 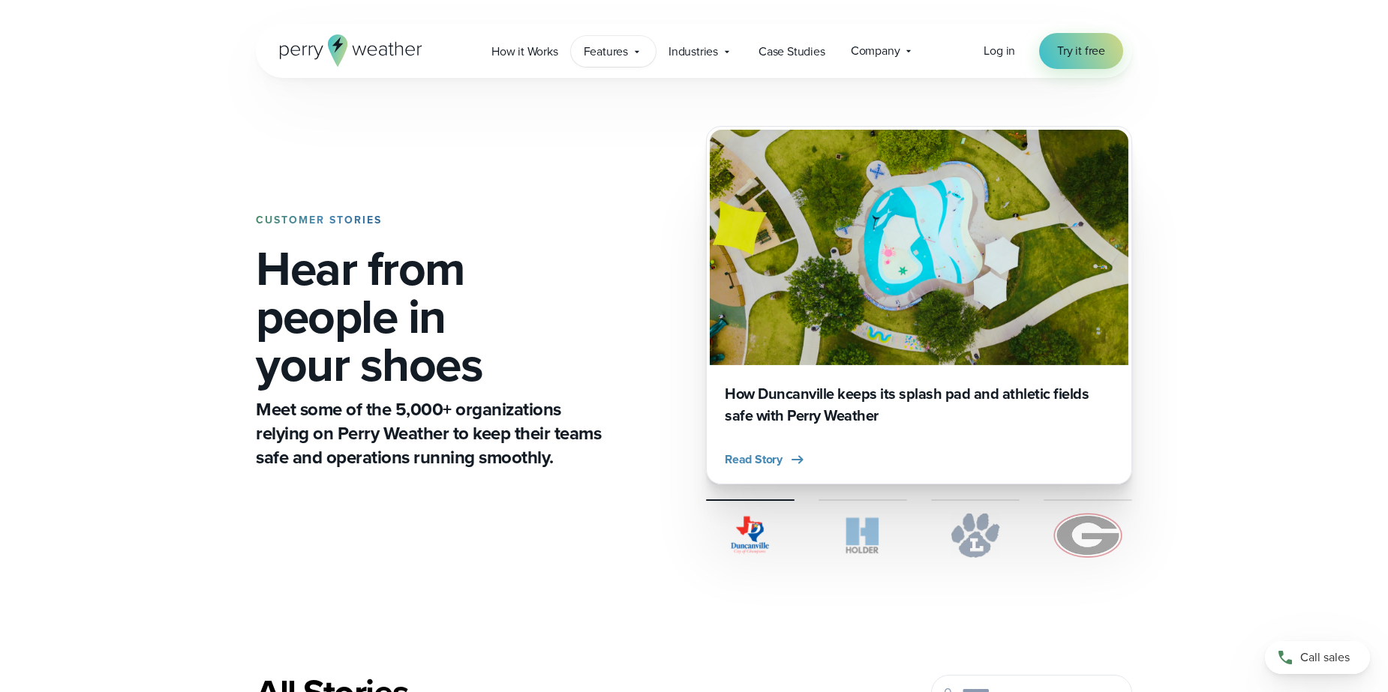 What do you see at coordinates (863, 536) in the screenshot?
I see `img: Holder.svg` at bounding box center [863, 536].